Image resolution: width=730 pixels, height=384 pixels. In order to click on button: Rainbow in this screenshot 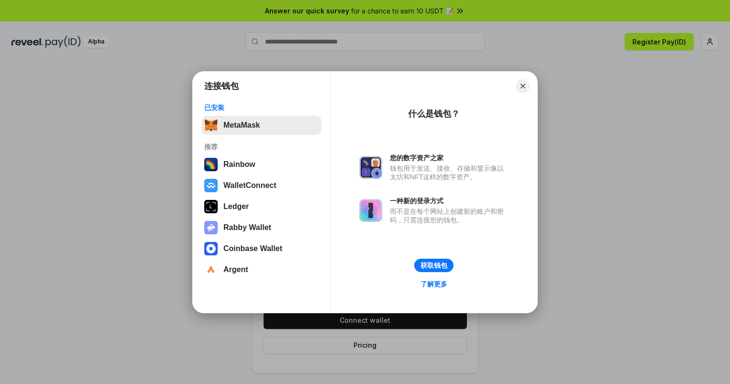, I will do `click(261, 165)`.